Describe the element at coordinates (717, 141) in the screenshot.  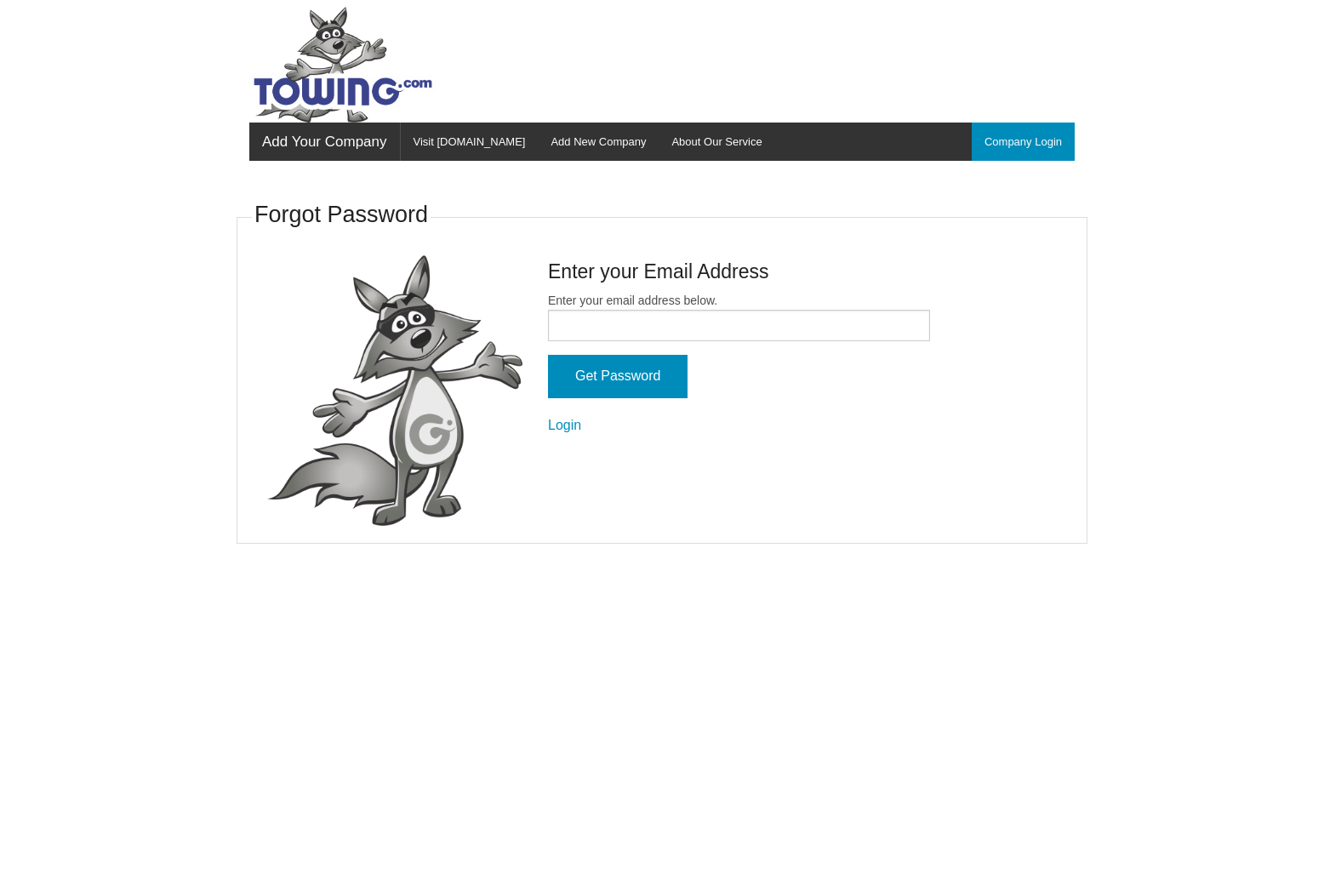
I see `a: About Our Service` at that location.